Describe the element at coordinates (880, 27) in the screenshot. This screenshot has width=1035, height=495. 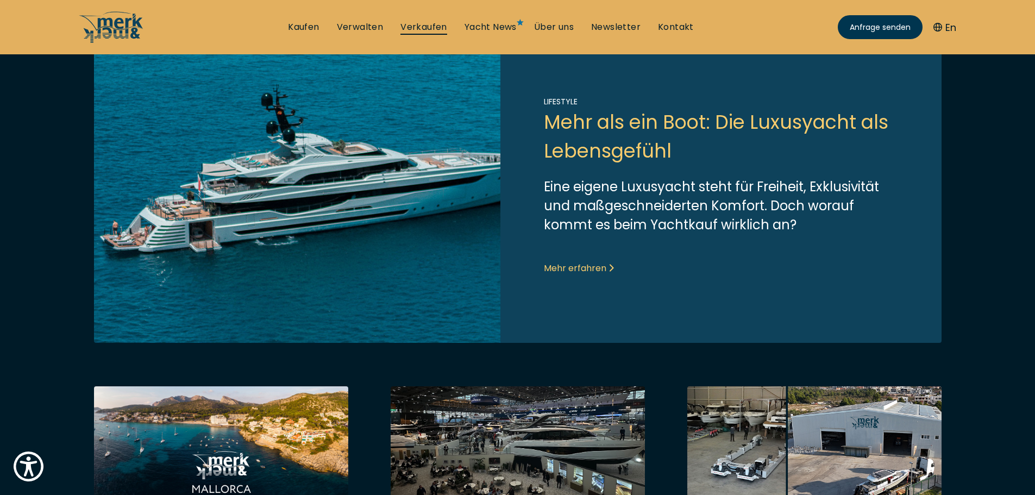
I see `a: Anfrage senden` at that location.